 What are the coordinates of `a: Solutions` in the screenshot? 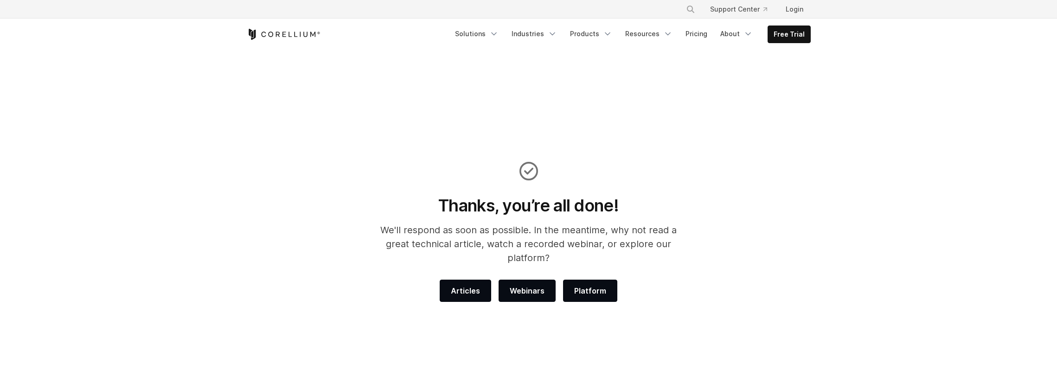 It's located at (477, 34).